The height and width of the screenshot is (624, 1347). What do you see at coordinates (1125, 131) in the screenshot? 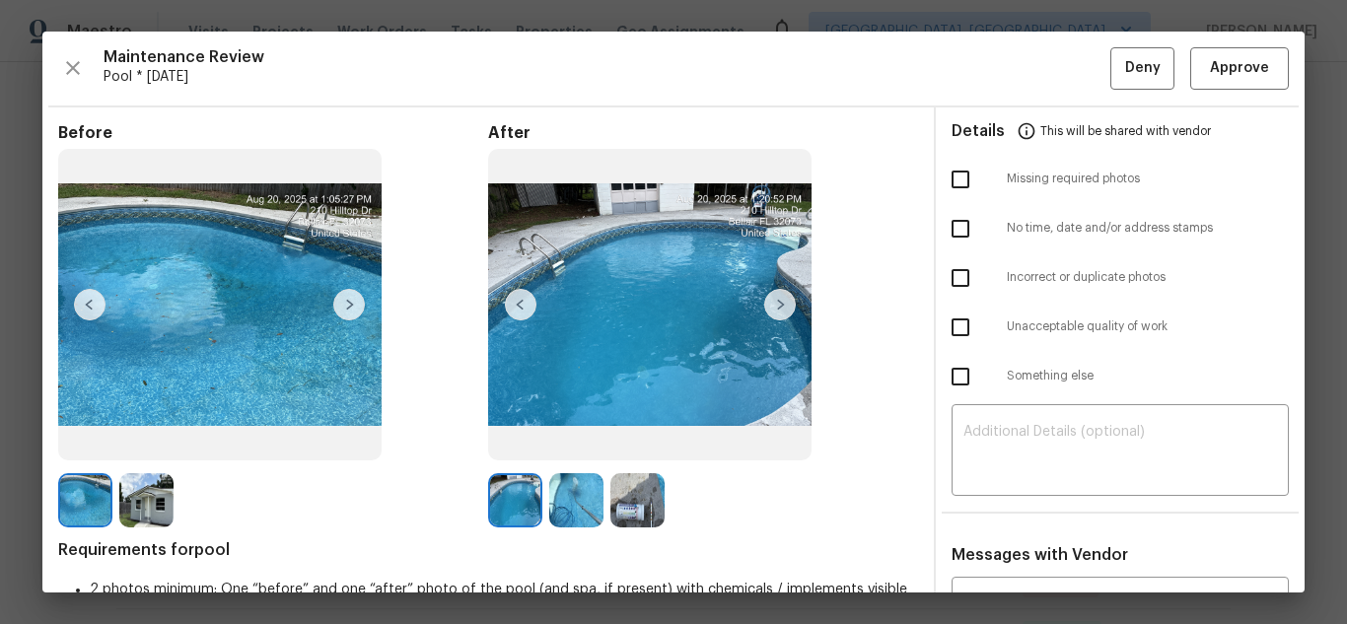
I see `span: This will be shared with vendor` at bounding box center [1125, 131].